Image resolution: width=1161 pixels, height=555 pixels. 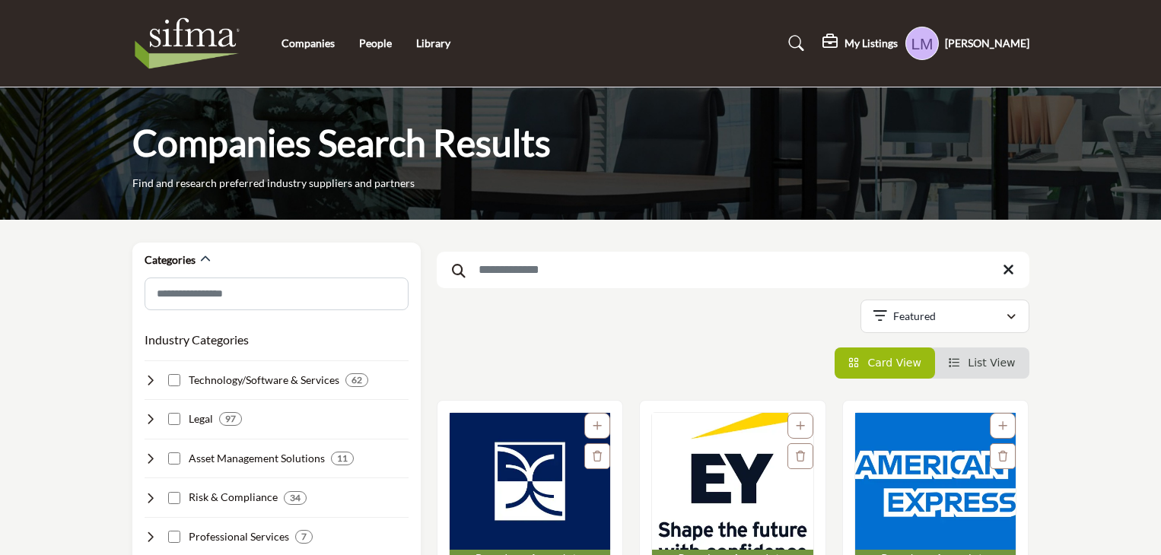 I want to click on h4: Asset Management Solutions: Offering investment strategies, portfolio management, and performance..., so click(x=256, y=459).